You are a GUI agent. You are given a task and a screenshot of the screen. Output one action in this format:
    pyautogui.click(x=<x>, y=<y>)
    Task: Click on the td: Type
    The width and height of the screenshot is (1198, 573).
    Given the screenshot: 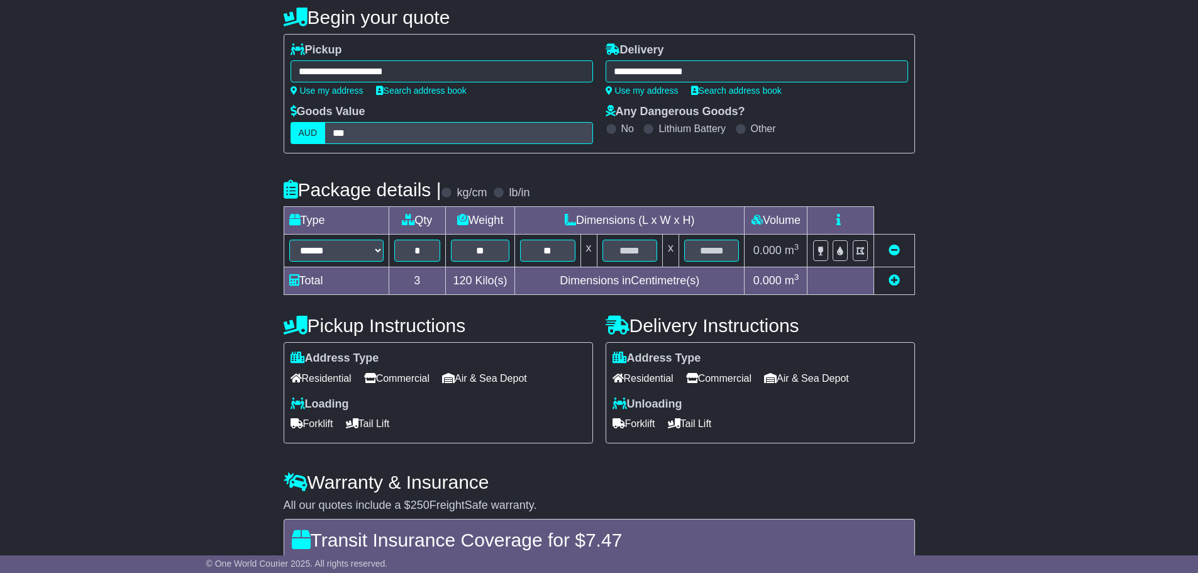 What is the action you would take?
    pyautogui.click(x=336, y=221)
    